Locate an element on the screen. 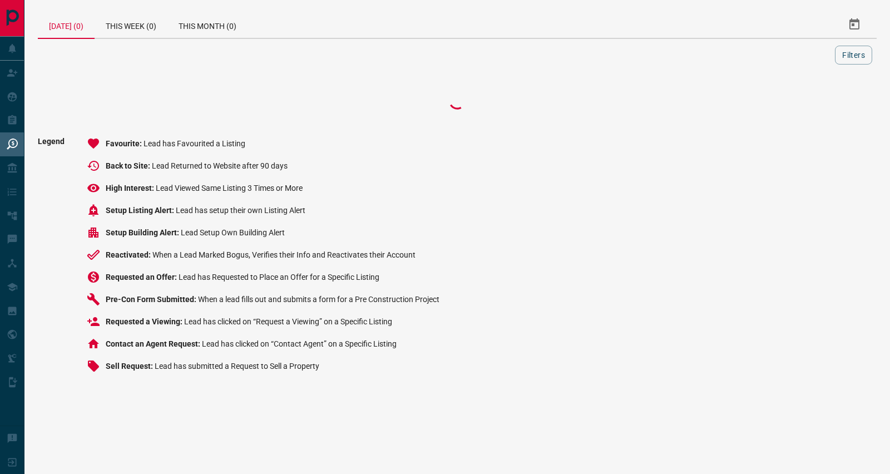 The image size is (890, 474). div: Loading is located at coordinates (457, 101).